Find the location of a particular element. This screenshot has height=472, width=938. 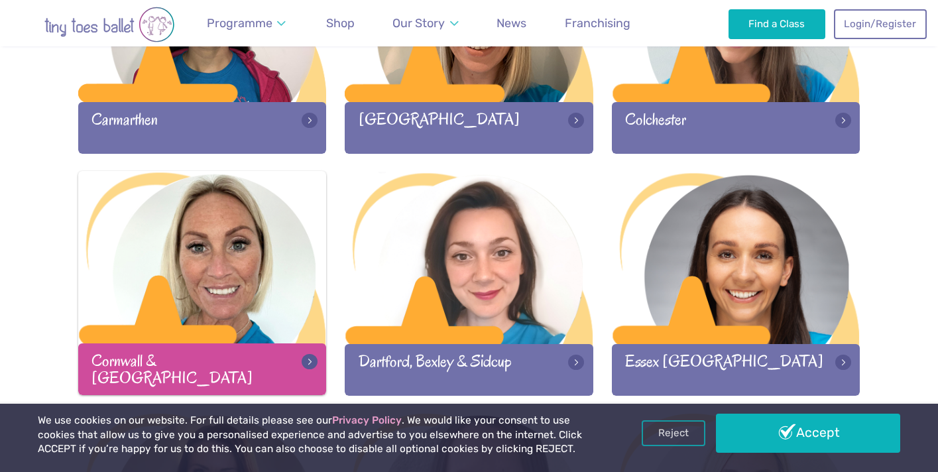

a: Reject is located at coordinates (674, 433).